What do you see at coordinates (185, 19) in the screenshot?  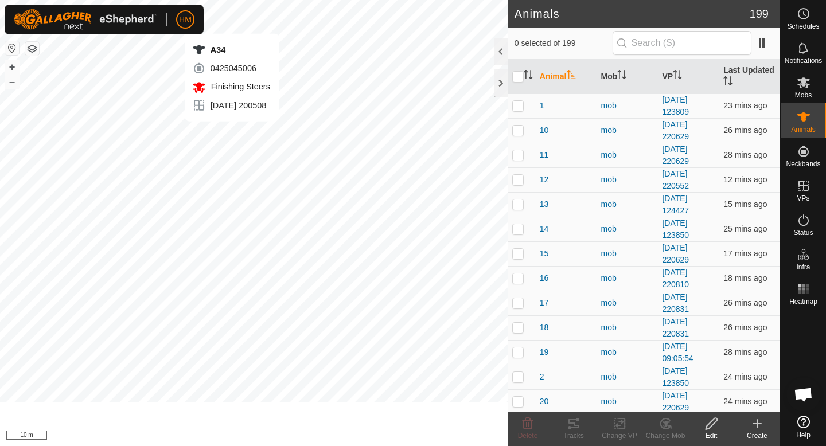 I see `span: HM` at bounding box center [185, 19].